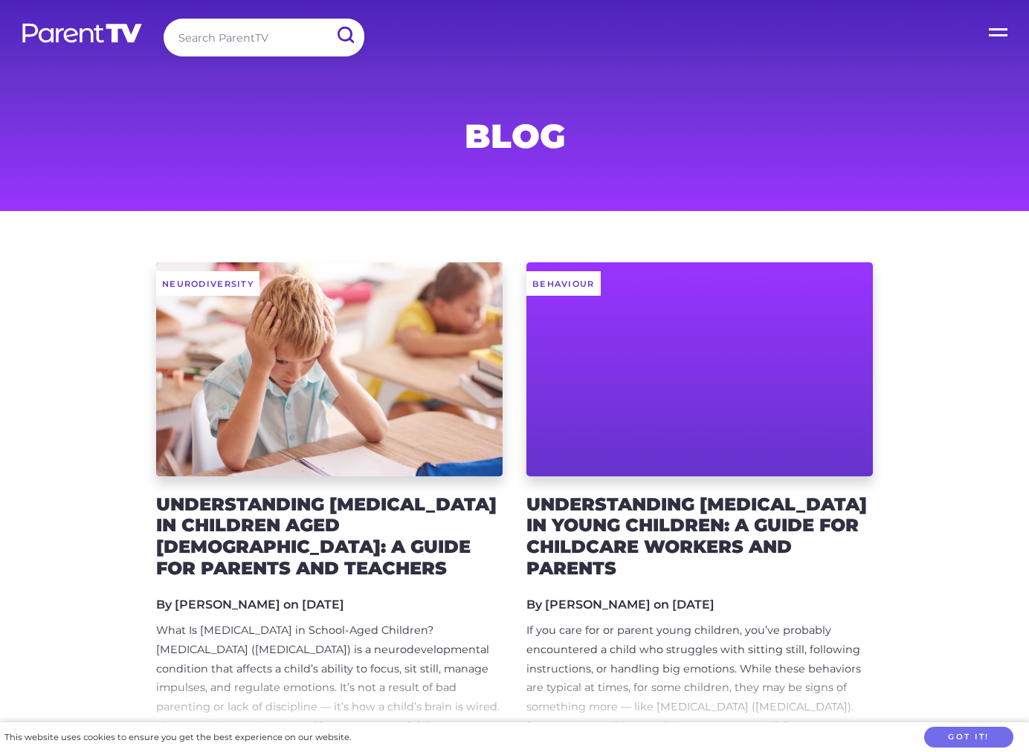 The height and width of the screenshot is (752, 1029). What do you see at coordinates (968, 737) in the screenshot?
I see `button: Got it!` at bounding box center [968, 737].